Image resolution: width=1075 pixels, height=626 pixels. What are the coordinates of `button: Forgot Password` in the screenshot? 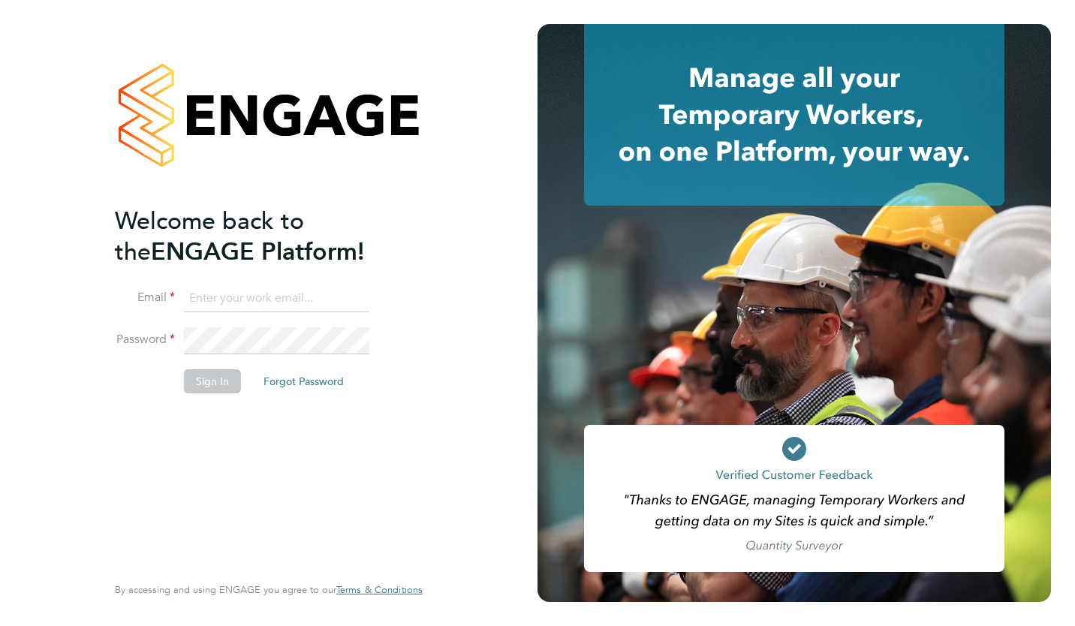 It's located at (303, 382).